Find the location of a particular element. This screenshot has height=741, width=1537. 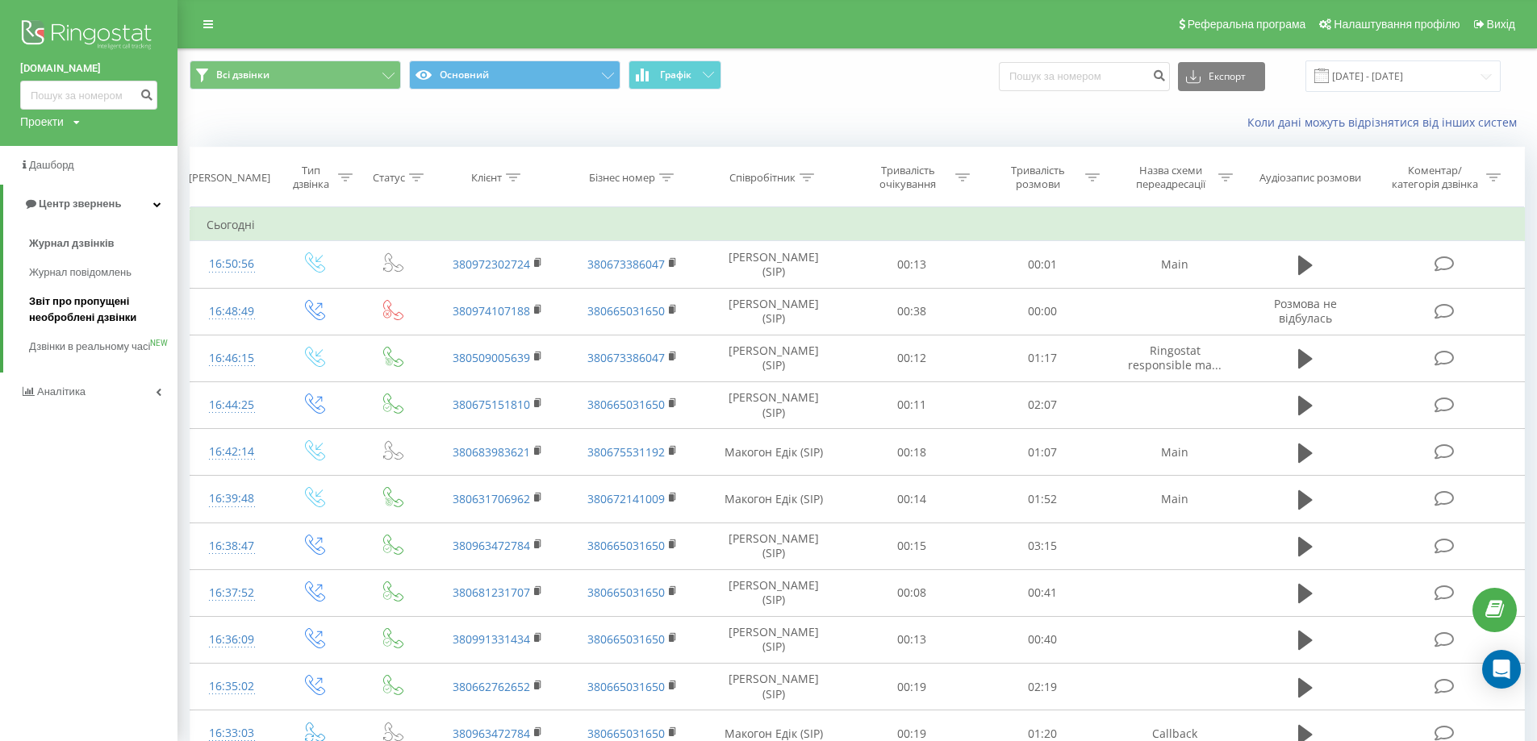

span: Всі дзвінки is located at coordinates (243, 75).